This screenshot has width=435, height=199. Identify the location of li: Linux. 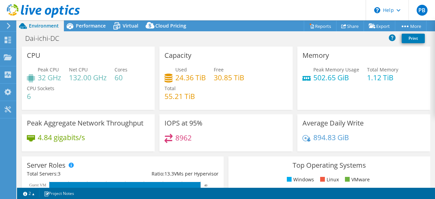
(329, 180).